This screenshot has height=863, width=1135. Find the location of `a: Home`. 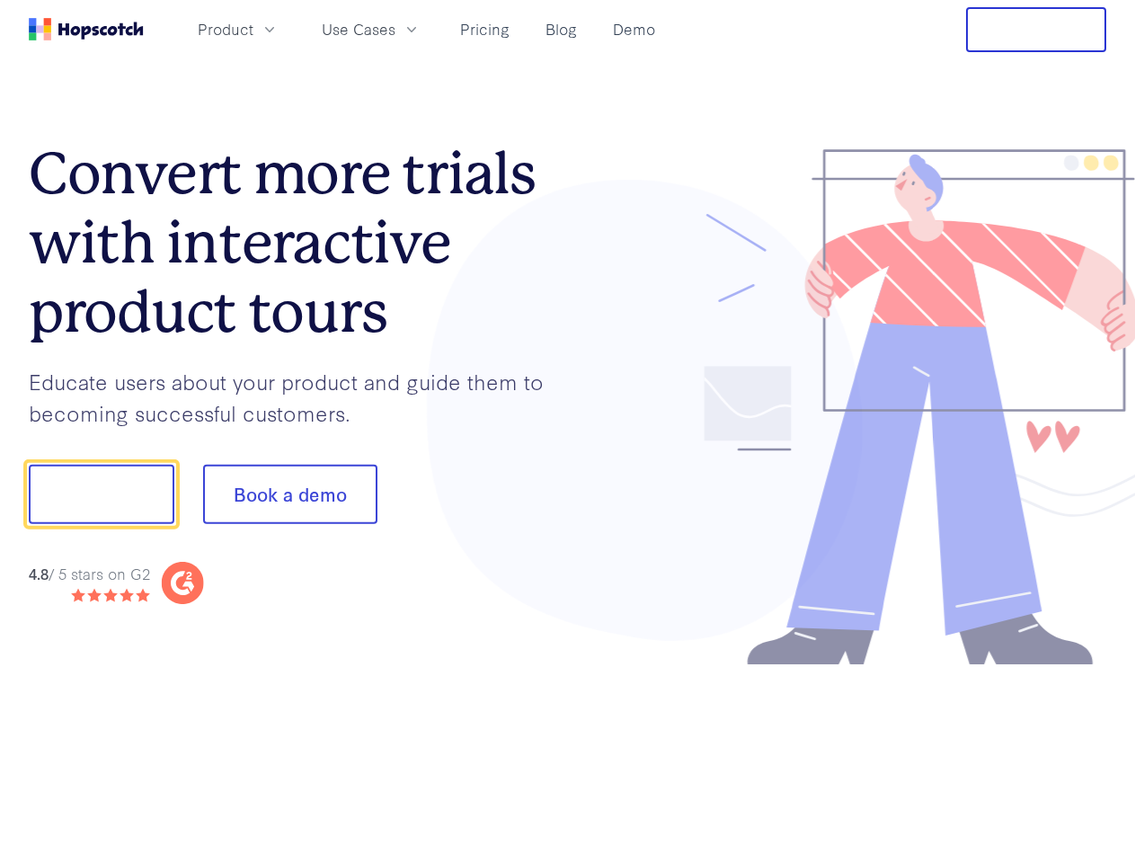

a: Home is located at coordinates (86, 29).